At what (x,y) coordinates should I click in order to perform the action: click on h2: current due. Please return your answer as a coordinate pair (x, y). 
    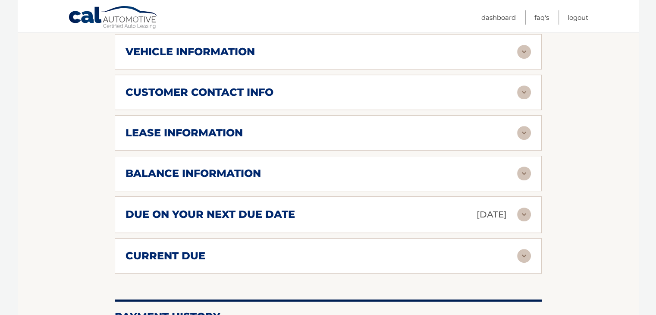
    Looking at the image, I should click on (165, 256).